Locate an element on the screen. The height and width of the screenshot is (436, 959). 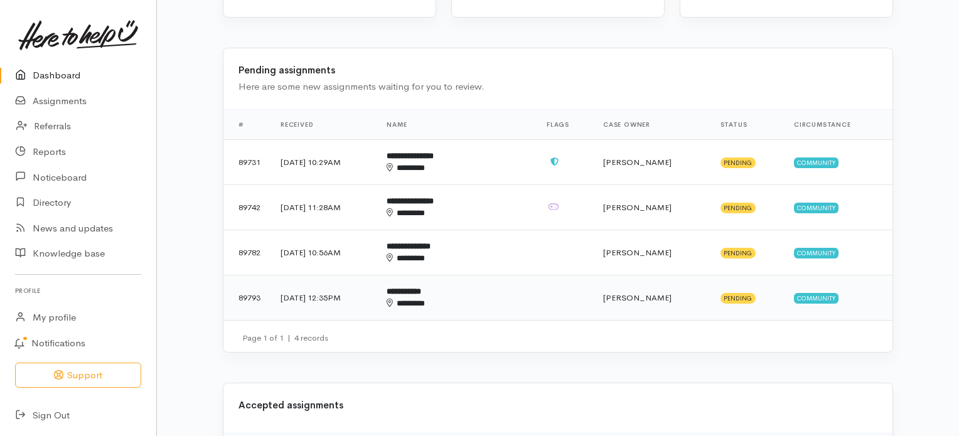
th: Case Owner is located at coordinates (652, 124).